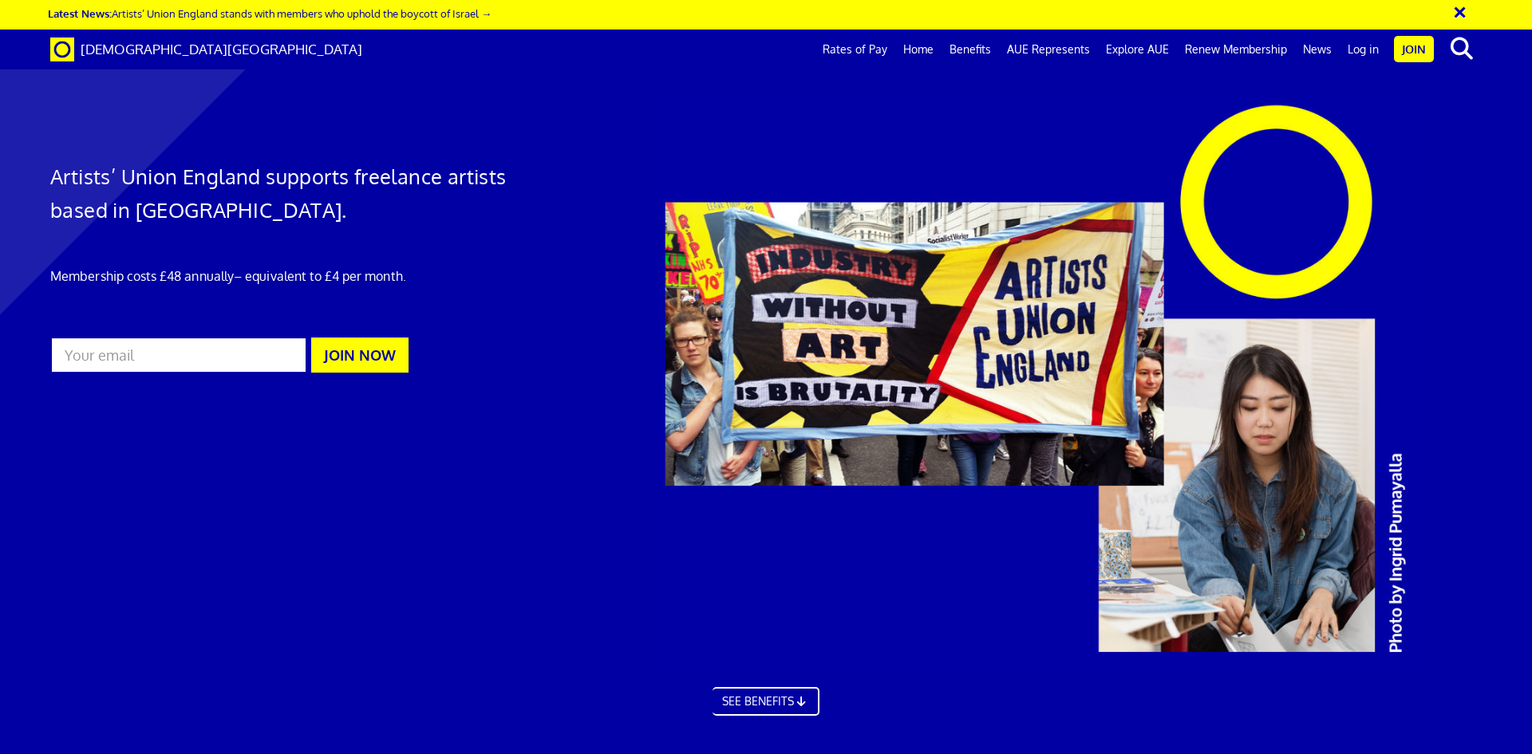 This screenshot has width=1532, height=754. I want to click on a: Latest News:Artists’ Union England stands with members who uphold the boycott of Israel →, so click(270, 13).